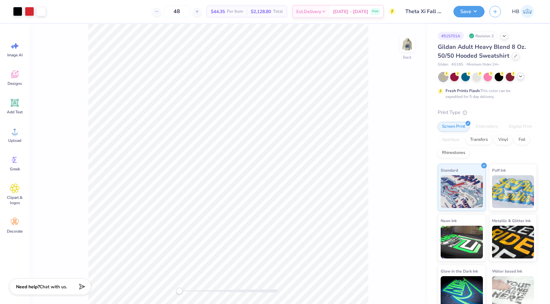 The height and width of the screenshot is (304, 550). I want to click on span: Add Text, so click(15, 112).